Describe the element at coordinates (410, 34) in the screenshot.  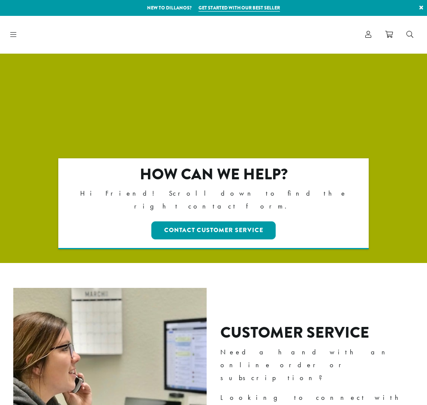
I see `a: Search` at that location.